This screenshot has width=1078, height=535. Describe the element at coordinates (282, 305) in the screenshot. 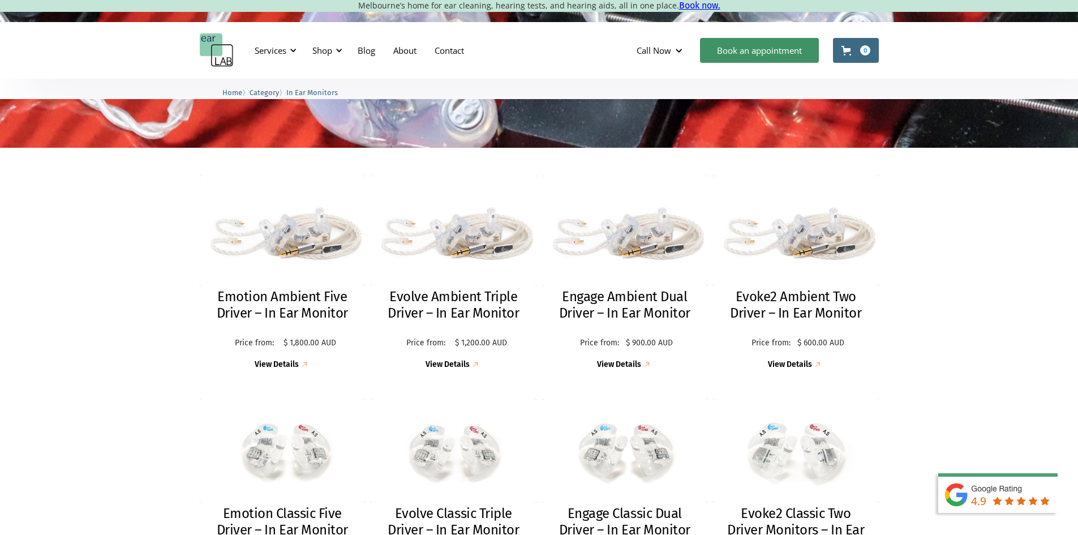

I see `h2: Emotion Ambient Five Driver – In Ear Monitor` at that location.